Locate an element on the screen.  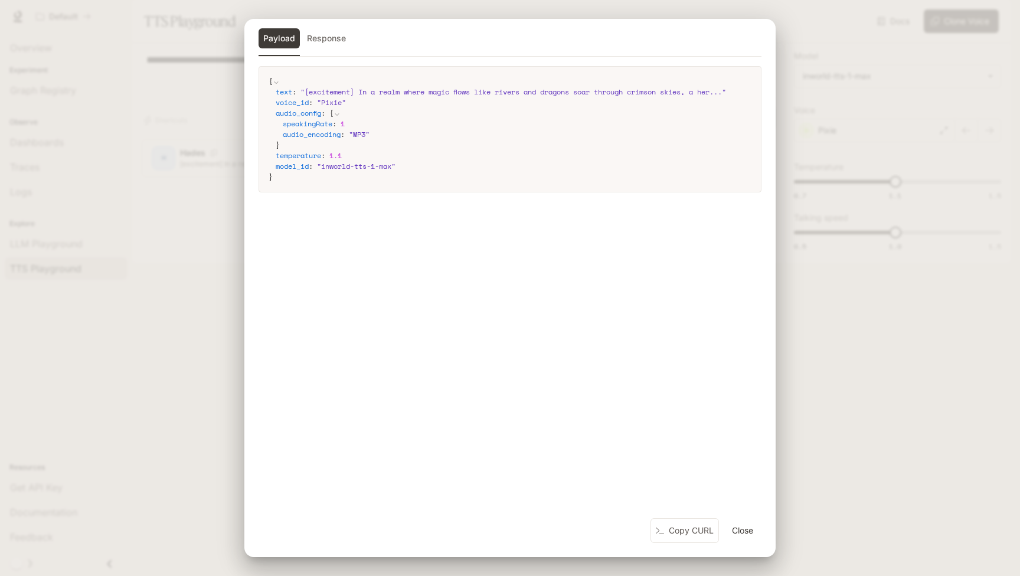
button: Response is located at coordinates (327, 38).